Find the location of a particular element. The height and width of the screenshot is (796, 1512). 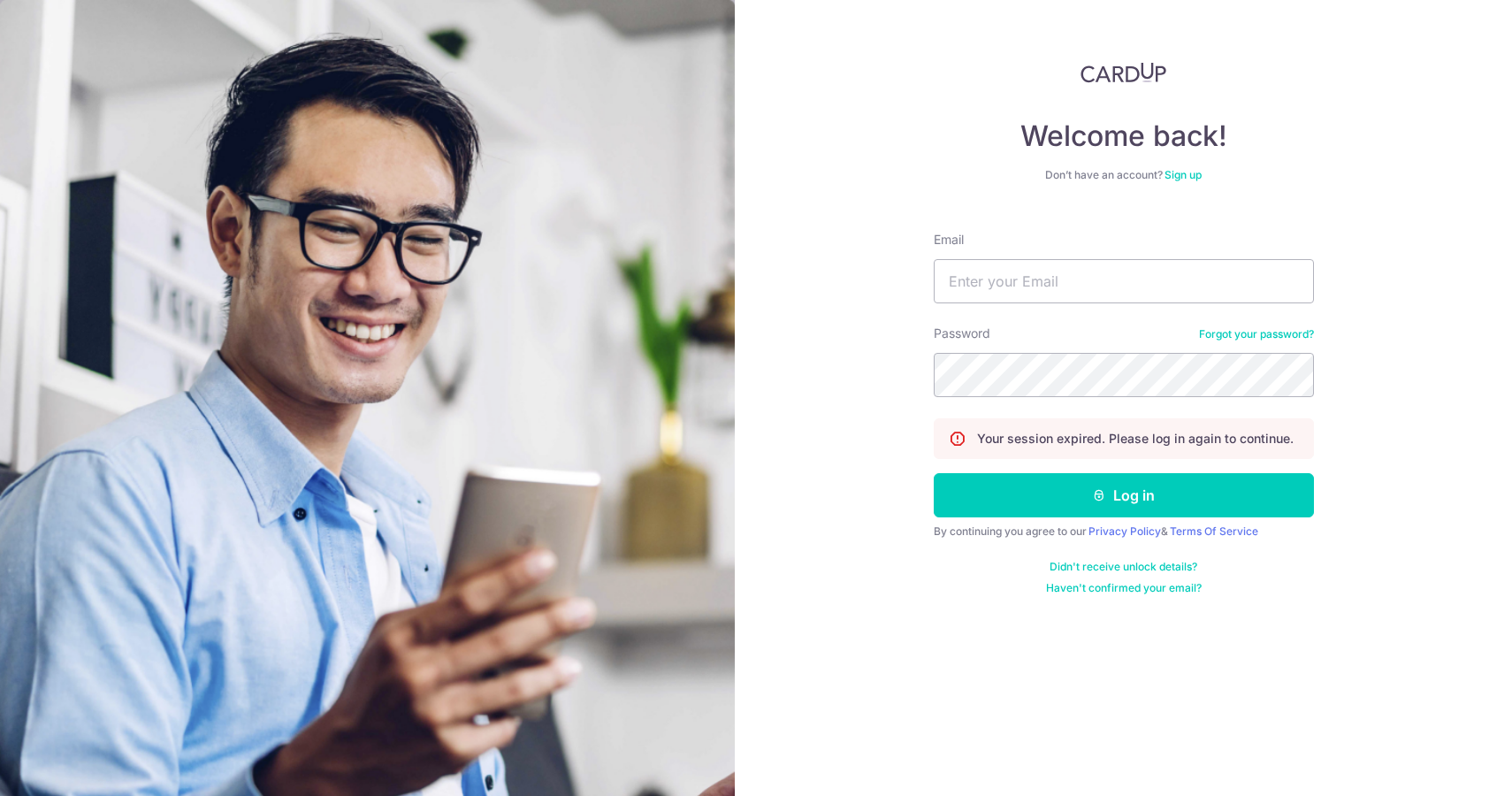

img: CardUp Logo is located at coordinates (1124, 73).